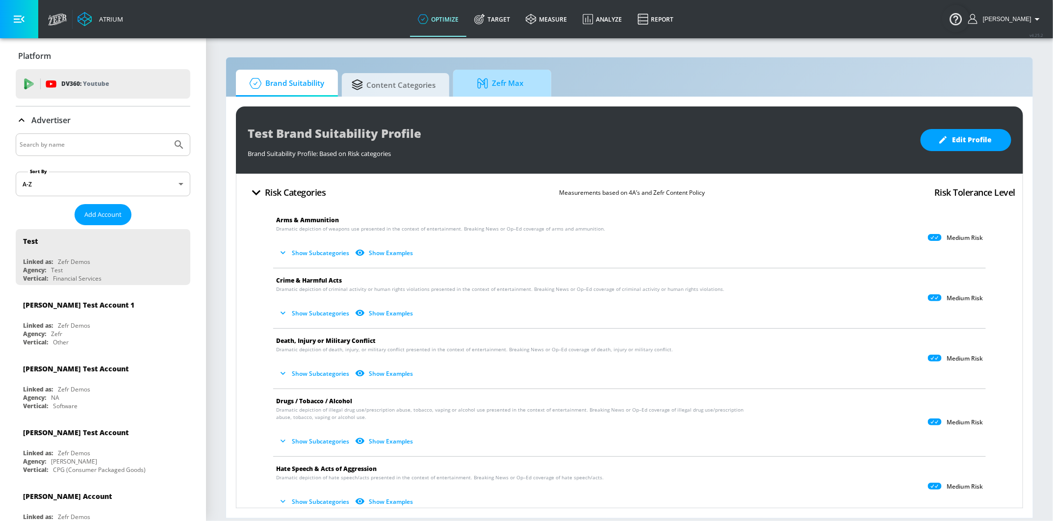  What do you see at coordinates (579, 151) in the screenshot?
I see `div: Brand Suitability Profile: Based on Risk categories` at bounding box center [579, 151].